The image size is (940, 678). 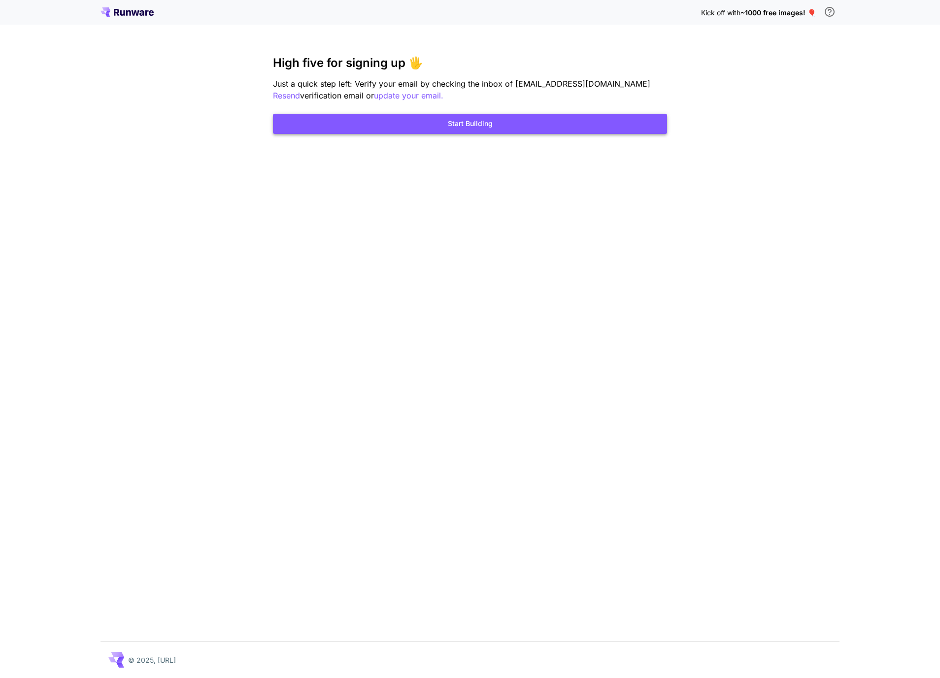 What do you see at coordinates (830, 12) in the screenshot?
I see `button: In order to qualify for free credit, you need to sign up with a business email address and click ...` at bounding box center [830, 12].